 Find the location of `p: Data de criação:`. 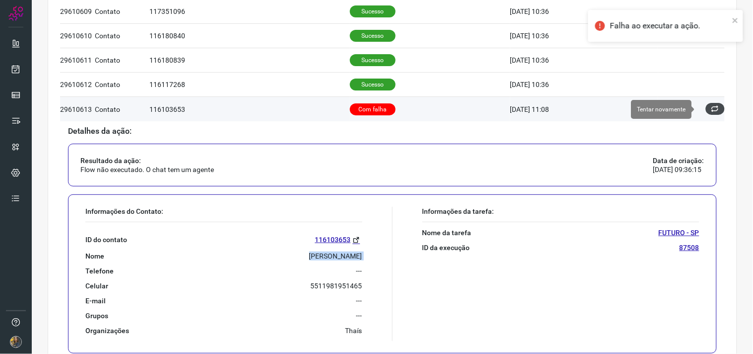

p: Data de criação: is located at coordinates (679, 160).